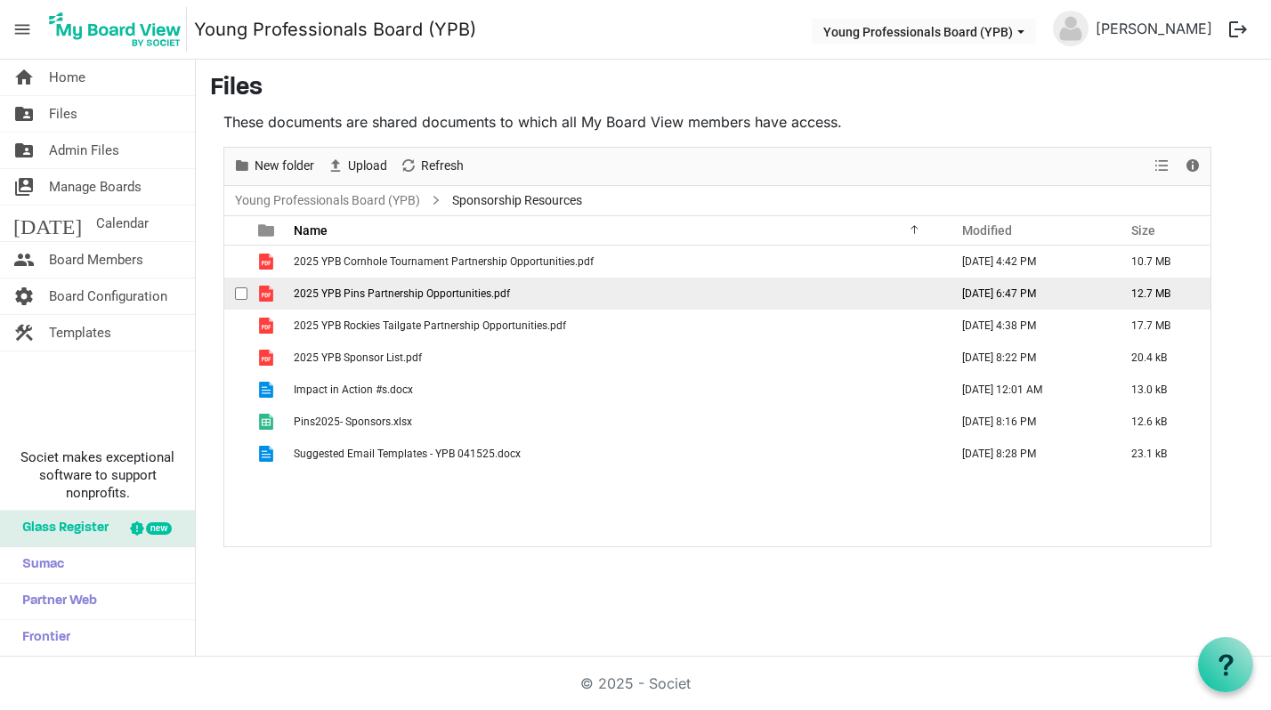 This screenshot has width=1271, height=710. What do you see at coordinates (407, 454) in the screenshot?
I see `span: Suggested Email Templates - YPB 041525.docx` at bounding box center [407, 454].